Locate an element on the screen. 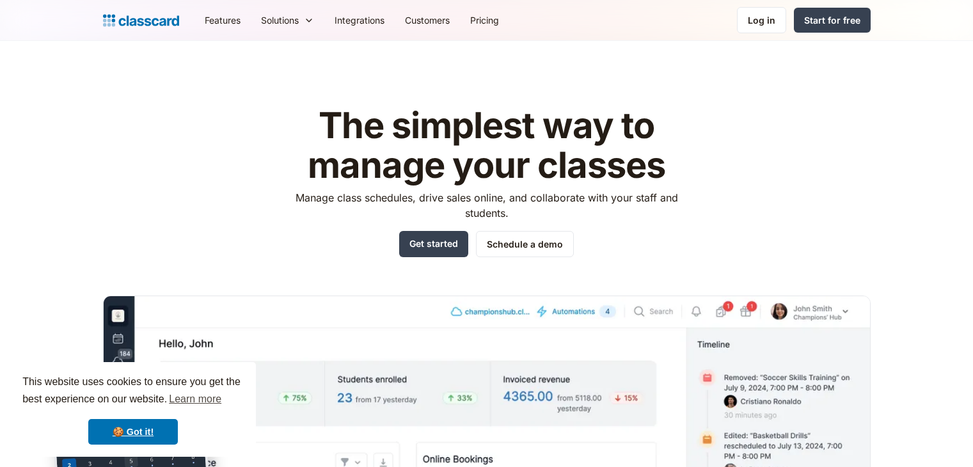 The width and height of the screenshot is (973, 467). a: Customers is located at coordinates (427, 20).